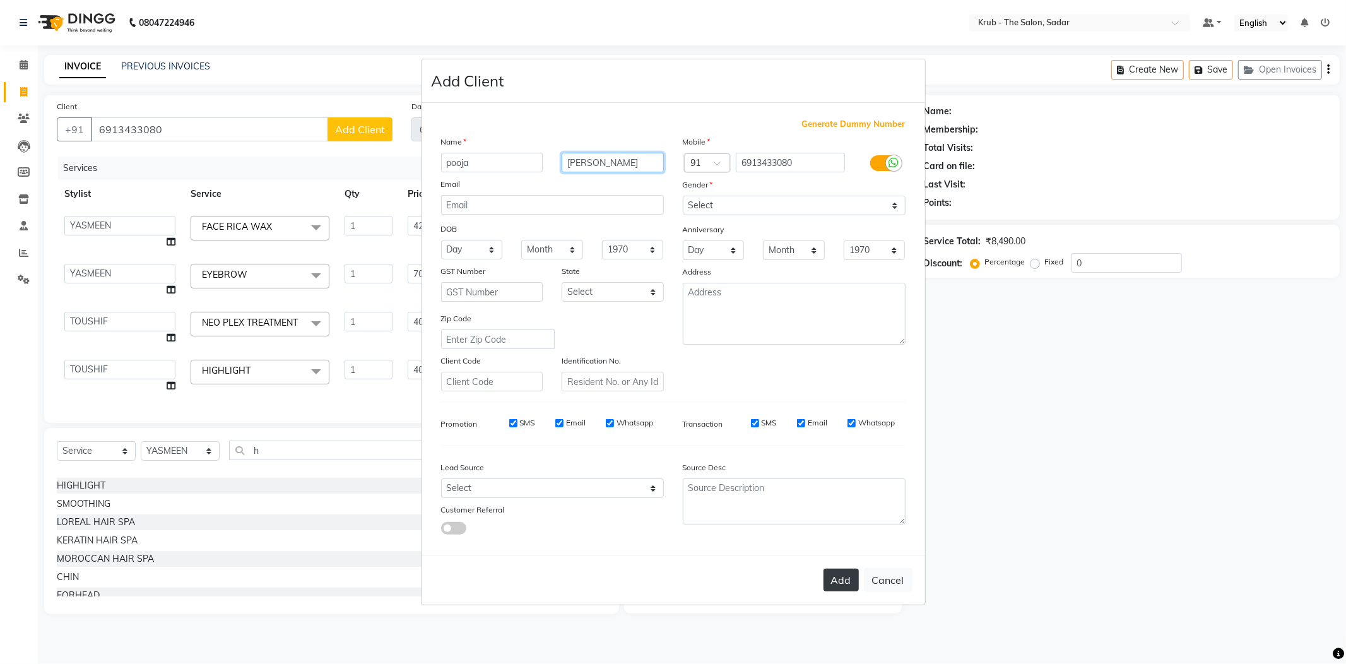  Describe the element at coordinates (449, 229) in the screenshot. I see `label: DOB` at that location.